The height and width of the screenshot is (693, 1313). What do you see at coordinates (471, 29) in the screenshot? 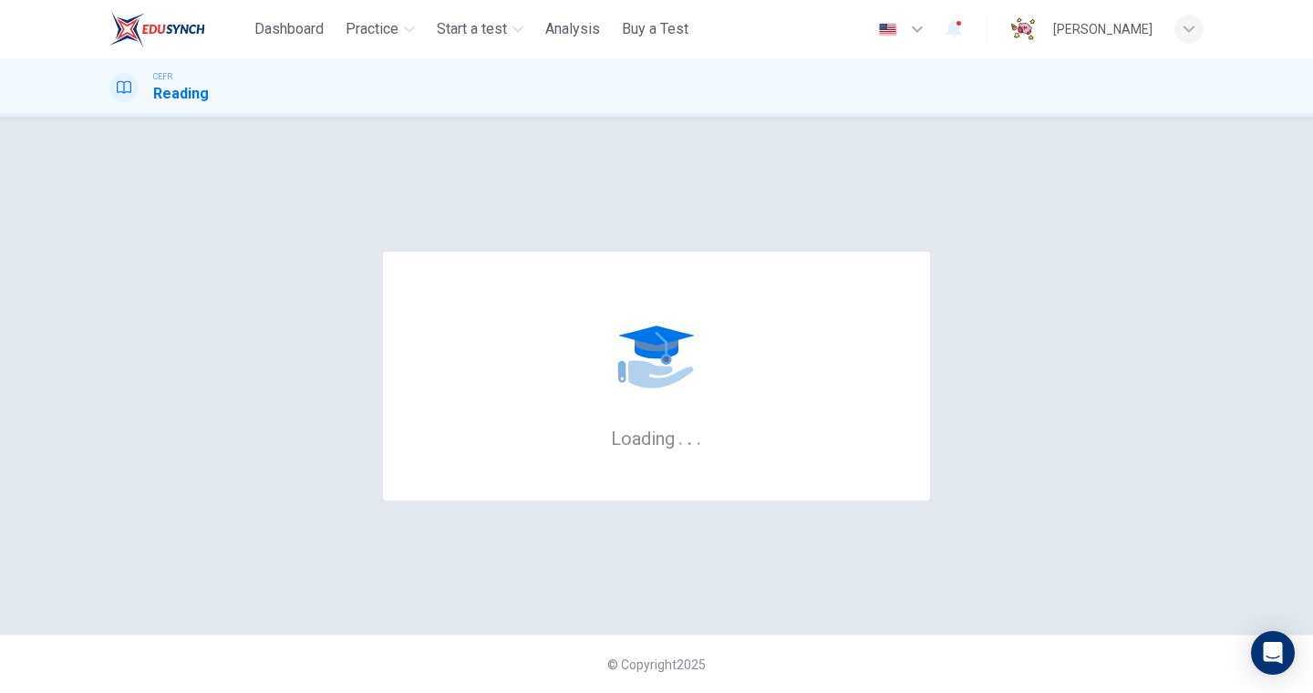
I see `span: Start a test` at bounding box center [471, 29].